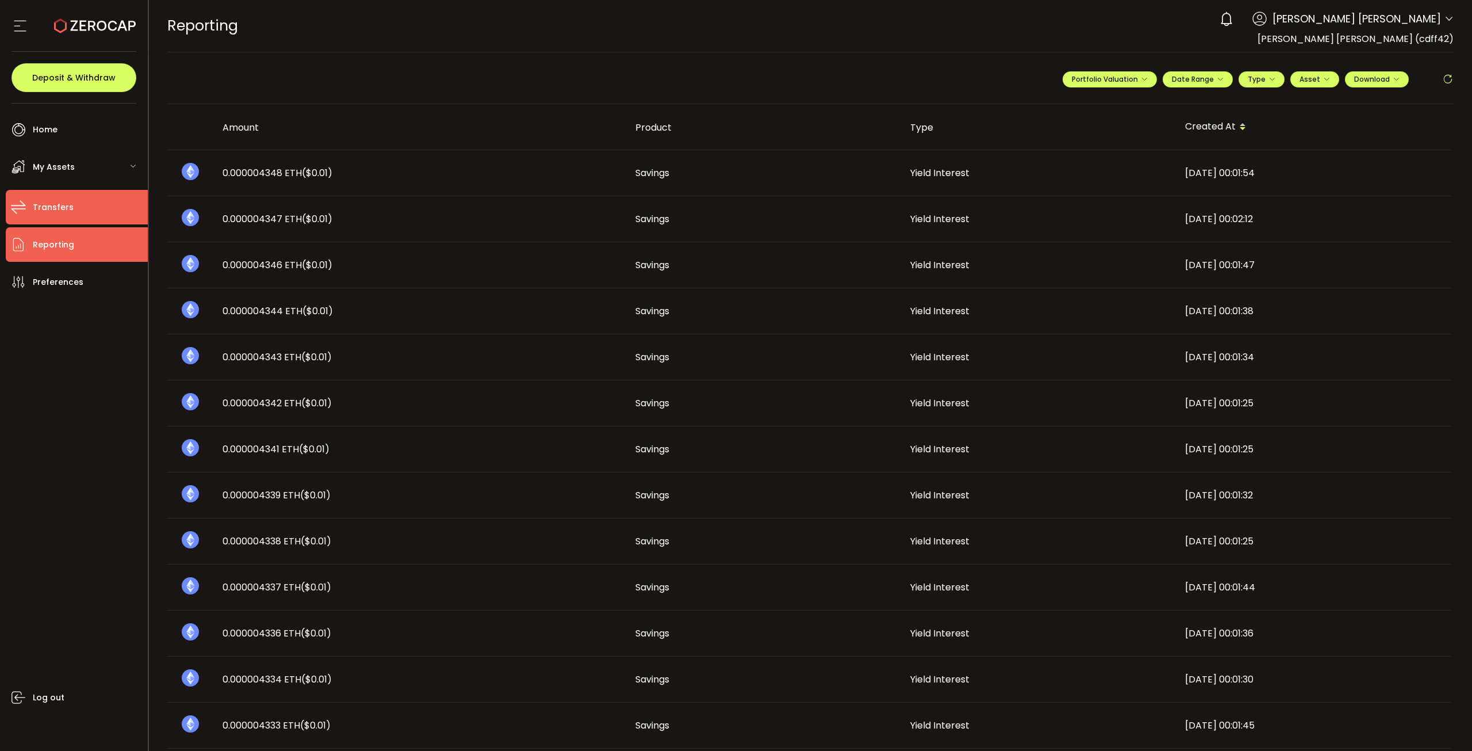 The width and height of the screenshot is (1472, 751). Describe the element at coordinates (276, 449) in the screenshot. I see `span: 0.000004341 ETH` at that location.